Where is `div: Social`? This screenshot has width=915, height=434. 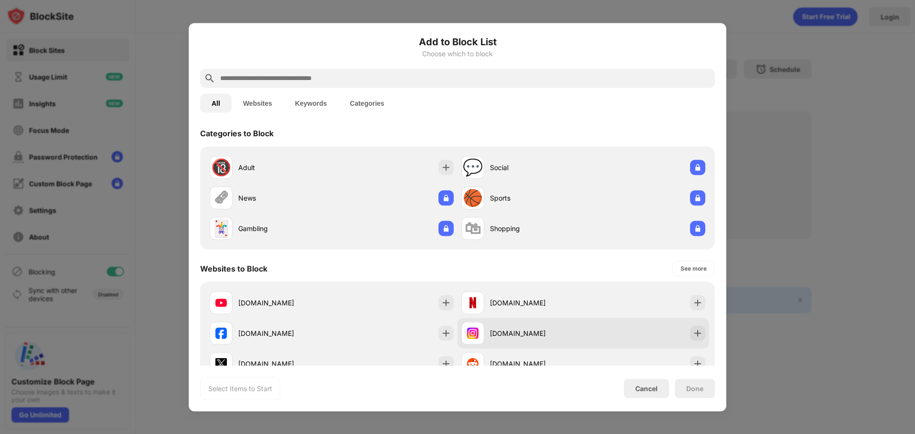 div: Social is located at coordinates (536, 167).